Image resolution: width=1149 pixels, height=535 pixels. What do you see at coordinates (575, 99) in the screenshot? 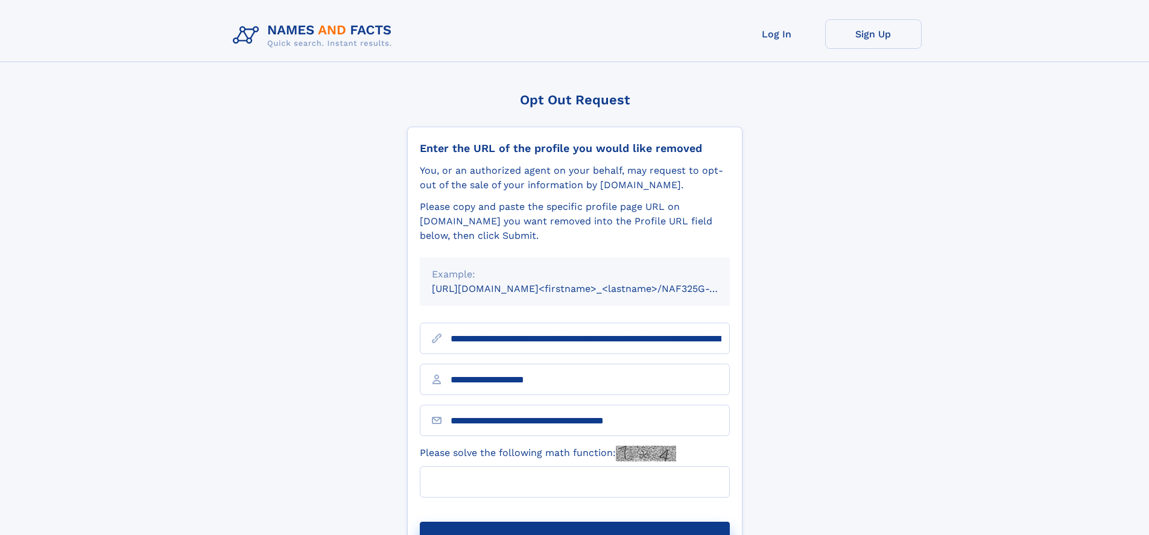
I see `div: Opt Out Request` at bounding box center [575, 99].